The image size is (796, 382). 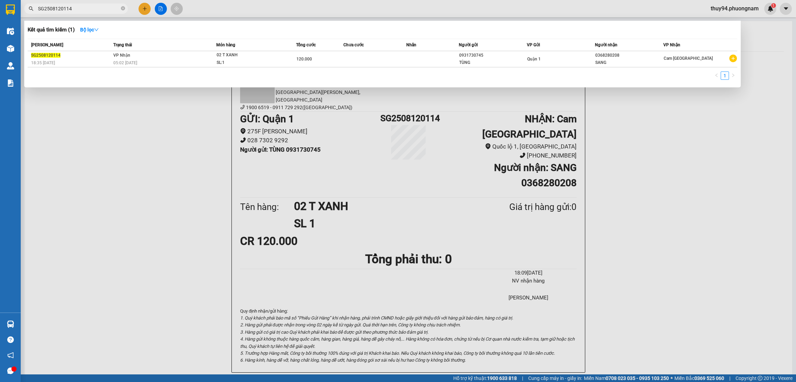 I want to click on span: Quận 1, so click(x=533, y=59).